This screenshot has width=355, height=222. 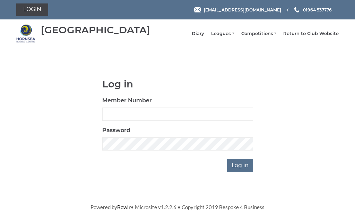 What do you see at coordinates (198, 34) in the screenshot?
I see `a: Diary` at bounding box center [198, 34].